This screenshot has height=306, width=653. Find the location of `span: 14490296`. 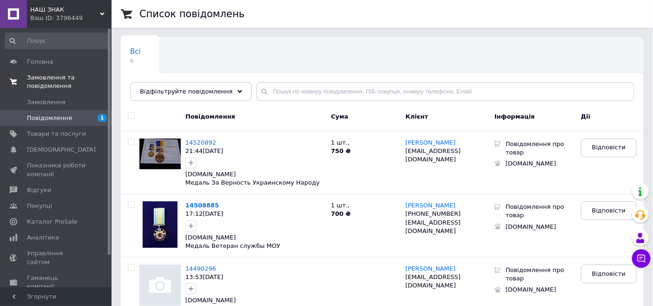

span: 14490296 is located at coordinates (201, 268).